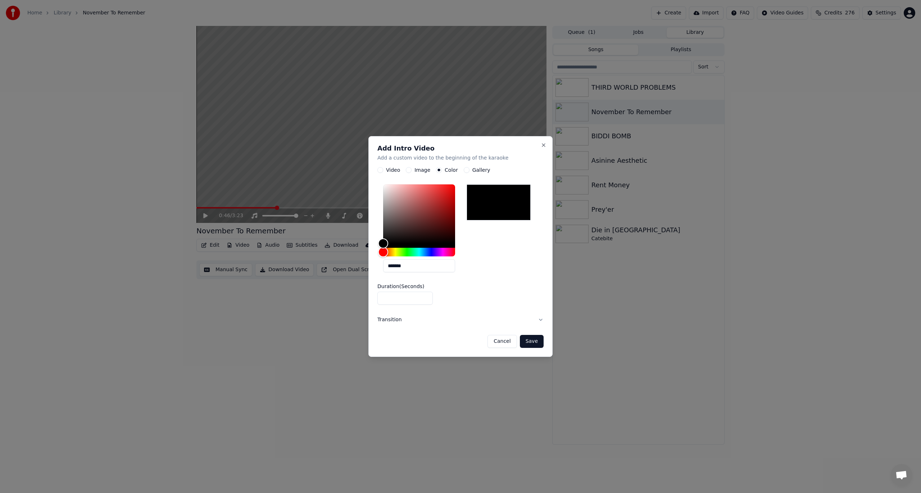 Image resolution: width=921 pixels, height=493 pixels. What do you see at coordinates (502, 341) in the screenshot?
I see `button: Cancel` at bounding box center [502, 341].